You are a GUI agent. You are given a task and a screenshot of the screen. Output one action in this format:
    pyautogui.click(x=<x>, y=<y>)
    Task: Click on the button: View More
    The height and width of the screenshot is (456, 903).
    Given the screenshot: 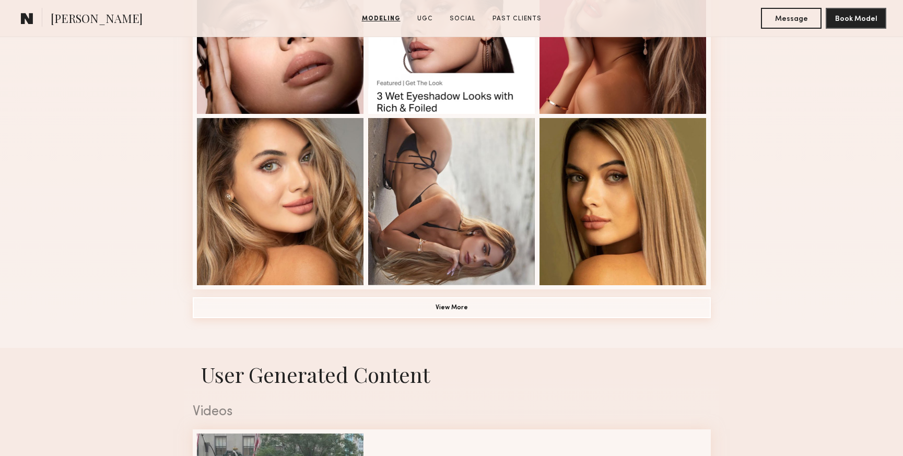 What is the action you would take?
    pyautogui.click(x=452, y=308)
    